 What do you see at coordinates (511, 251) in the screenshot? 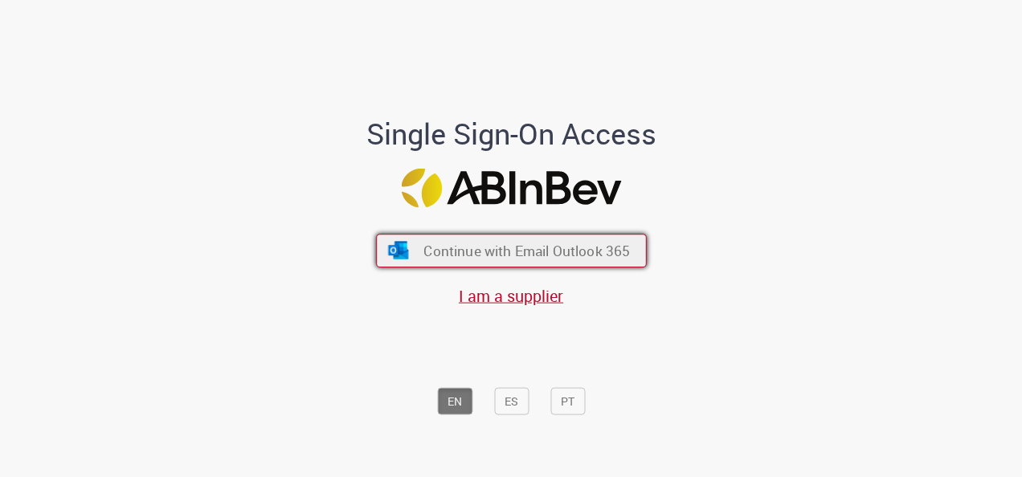
I see `button: ícone Azure/Microsoft 360 Continue with Email Outlook 365` at bounding box center [511, 251].